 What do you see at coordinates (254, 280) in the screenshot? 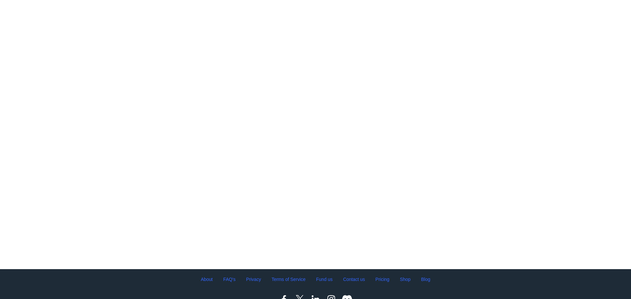
I see `a: Privacy` at bounding box center [254, 280].